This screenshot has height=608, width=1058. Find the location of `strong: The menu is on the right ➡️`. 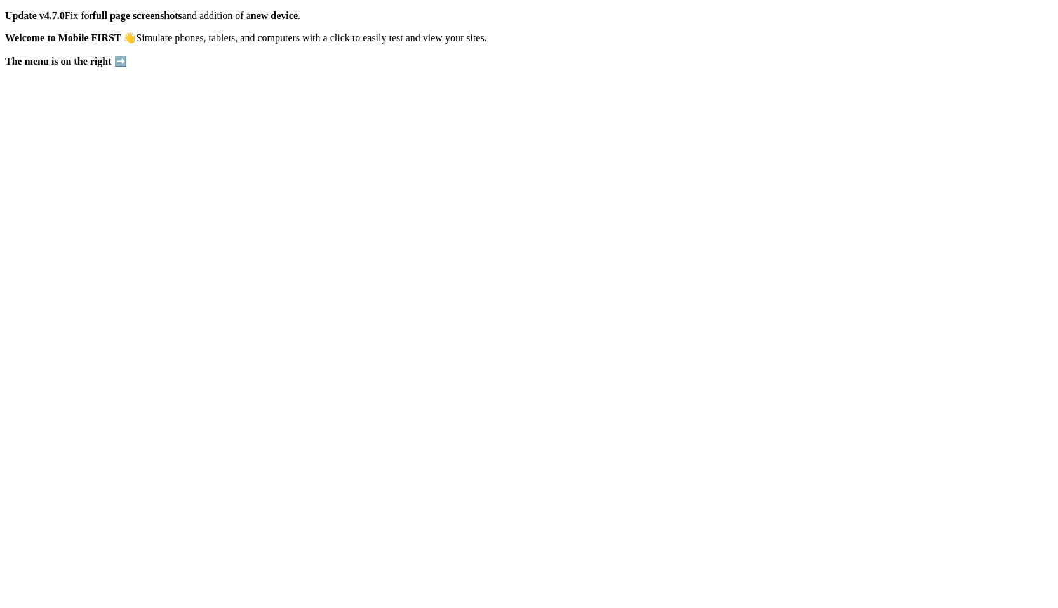

strong: The menu is on the right ➡️ is located at coordinates (66, 61).